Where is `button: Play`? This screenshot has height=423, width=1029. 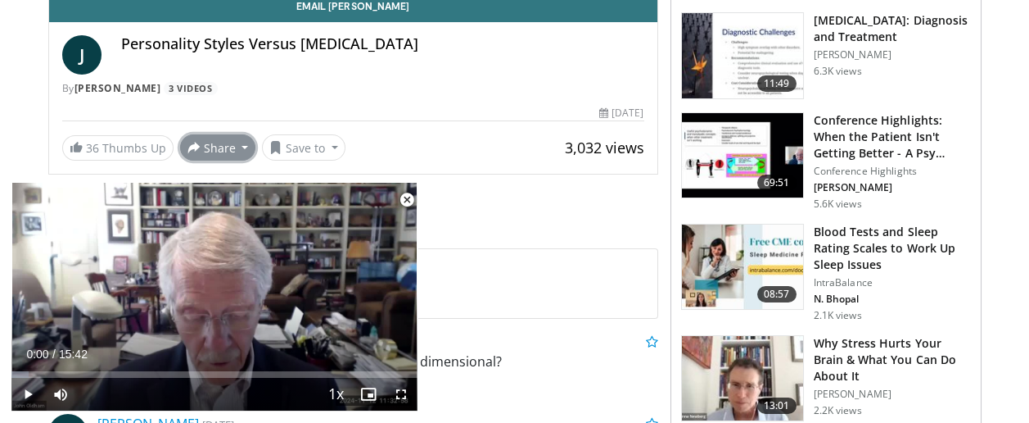 button: Play is located at coordinates (28, 394).